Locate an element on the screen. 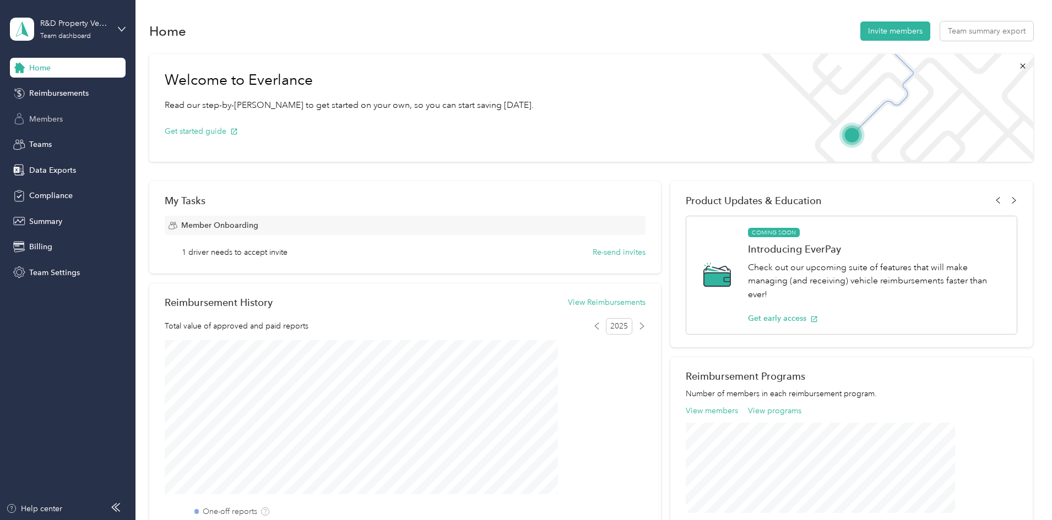 This screenshot has height=520, width=1052. button: View programs is located at coordinates (774, 411).